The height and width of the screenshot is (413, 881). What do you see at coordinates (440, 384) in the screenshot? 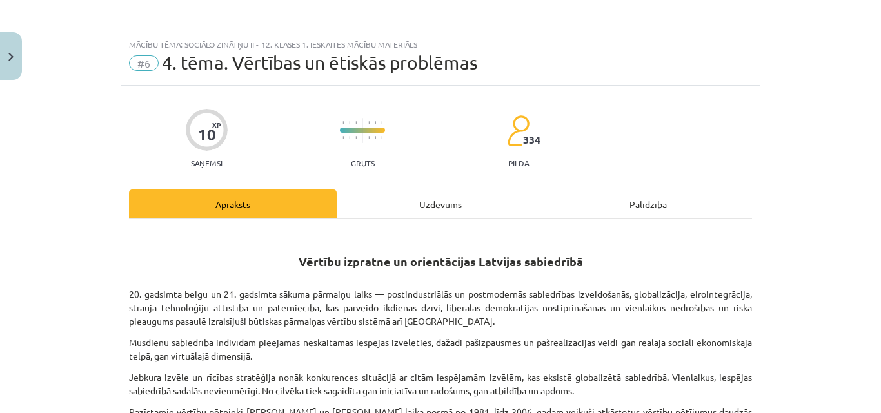
I see `p: Jebkura izvēle un rīcības stratēģija nonāk konkurences situācijā ar citām iespējamām izvēlēm, kas...` at bounding box center [440, 384].